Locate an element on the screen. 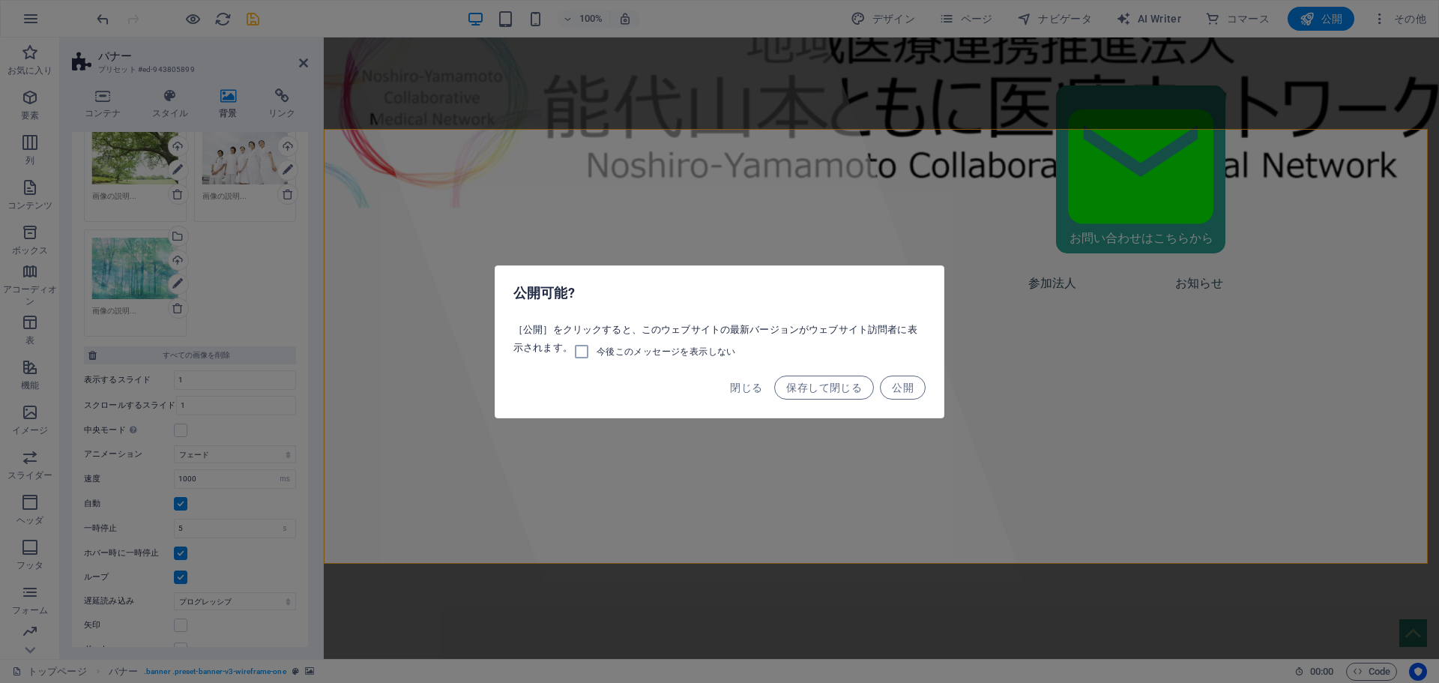 This screenshot has height=683, width=1439. button: 閉じる is located at coordinates (746, 387).